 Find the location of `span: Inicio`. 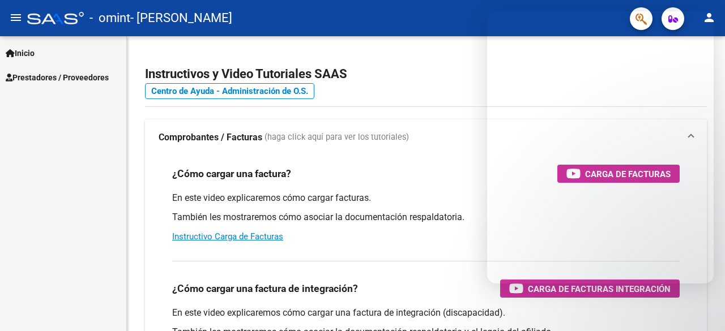

span: Inicio is located at coordinates (20, 53).